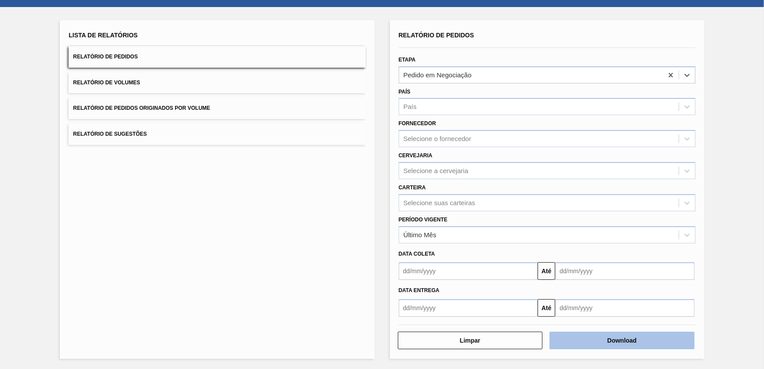 Image resolution: width=764 pixels, height=369 pixels. What do you see at coordinates (103, 35) in the screenshot?
I see `span: Lista de Relatórios` at bounding box center [103, 35].